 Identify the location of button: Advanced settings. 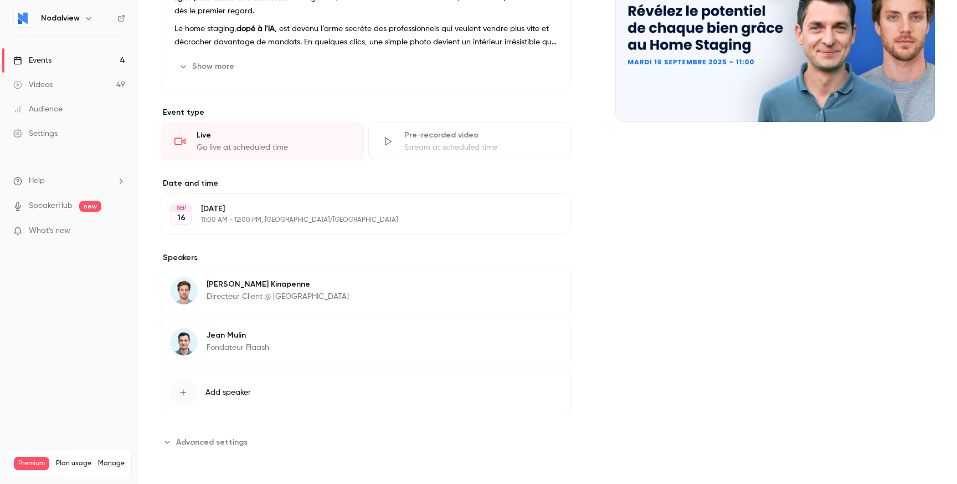
(207, 441).